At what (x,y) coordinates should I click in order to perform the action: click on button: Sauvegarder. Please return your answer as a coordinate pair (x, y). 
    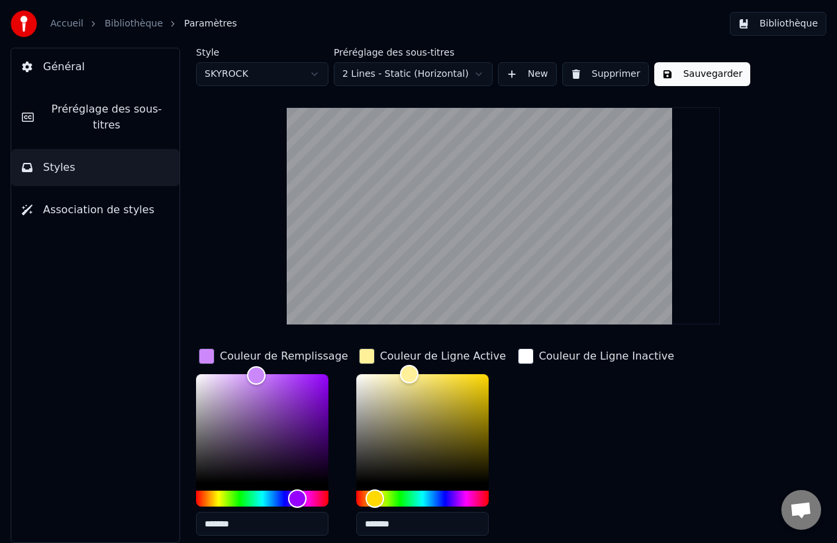
    Looking at the image, I should click on (702, 74).